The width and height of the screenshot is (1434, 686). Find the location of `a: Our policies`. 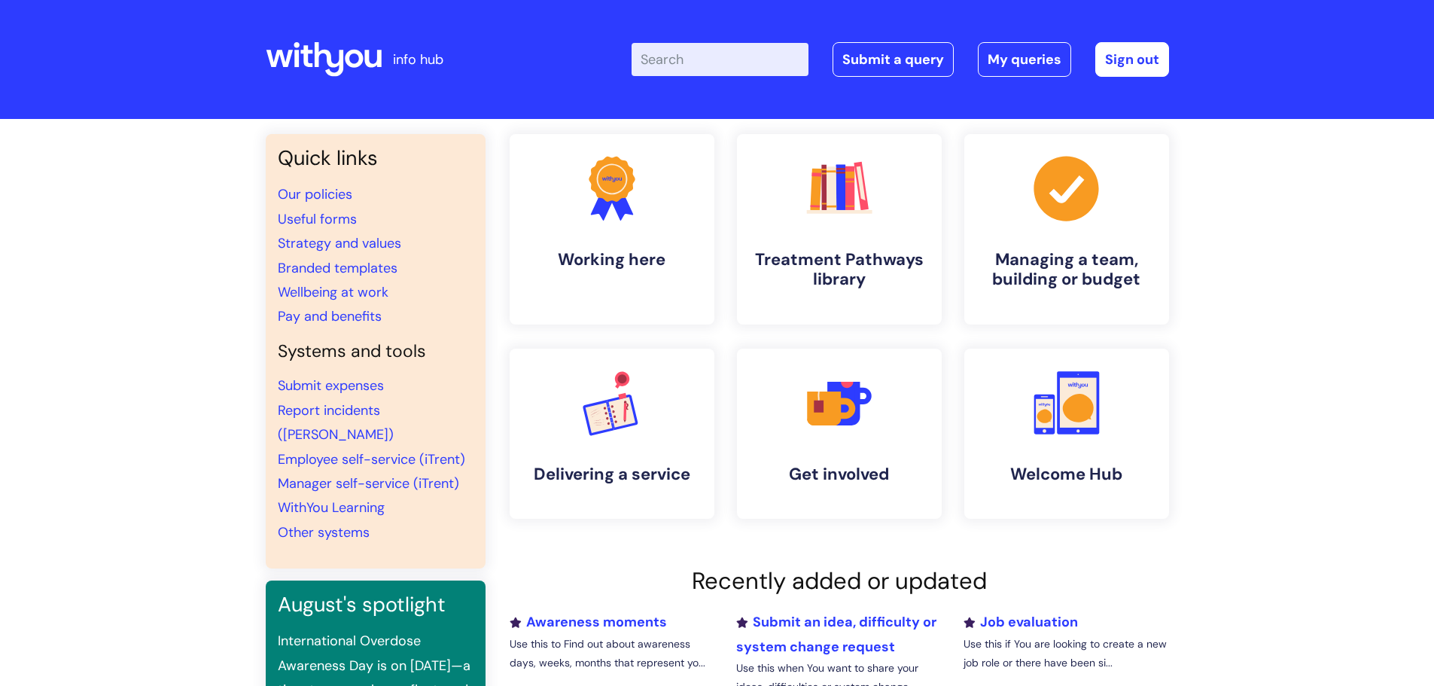

a: Our policies is located at coordinates (315, 194).